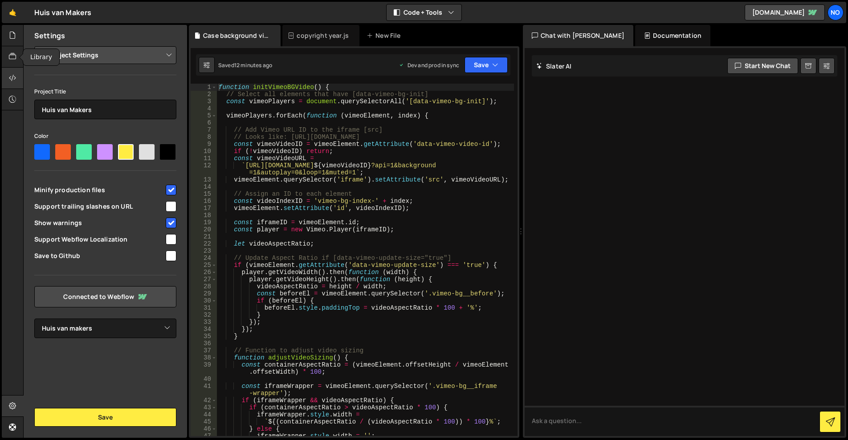  Describe the element at coordinates (203, 308) in the screenshot. I see `div: 31` at that location.